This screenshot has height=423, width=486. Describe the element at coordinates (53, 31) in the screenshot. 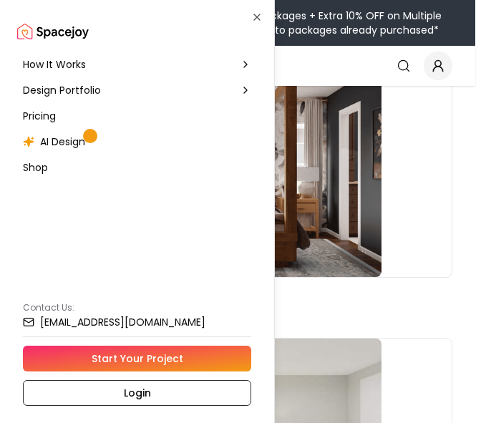

I see `img: Spacejoy Logo` at that location.